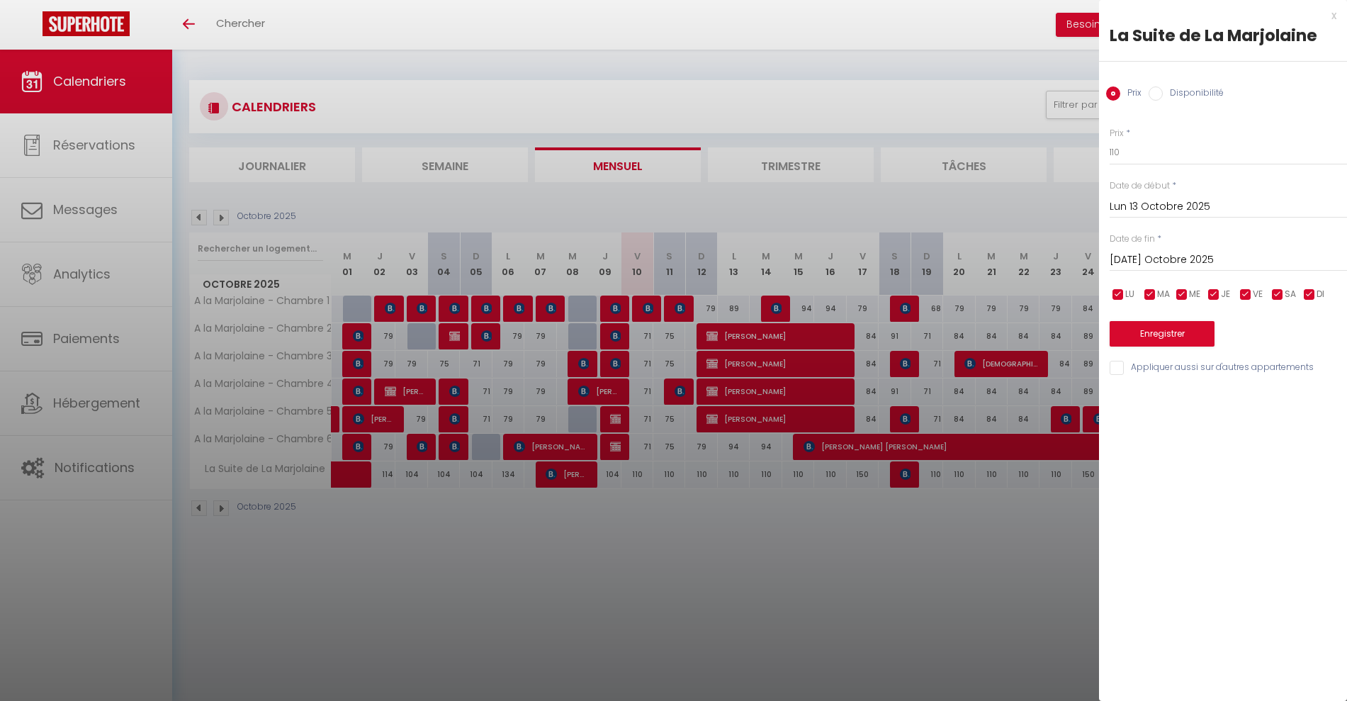 This screenshot has height=701, width=1347. Describe the element at coordinates (1258, 294) in the screenshot. I see `span: VE` at that location.